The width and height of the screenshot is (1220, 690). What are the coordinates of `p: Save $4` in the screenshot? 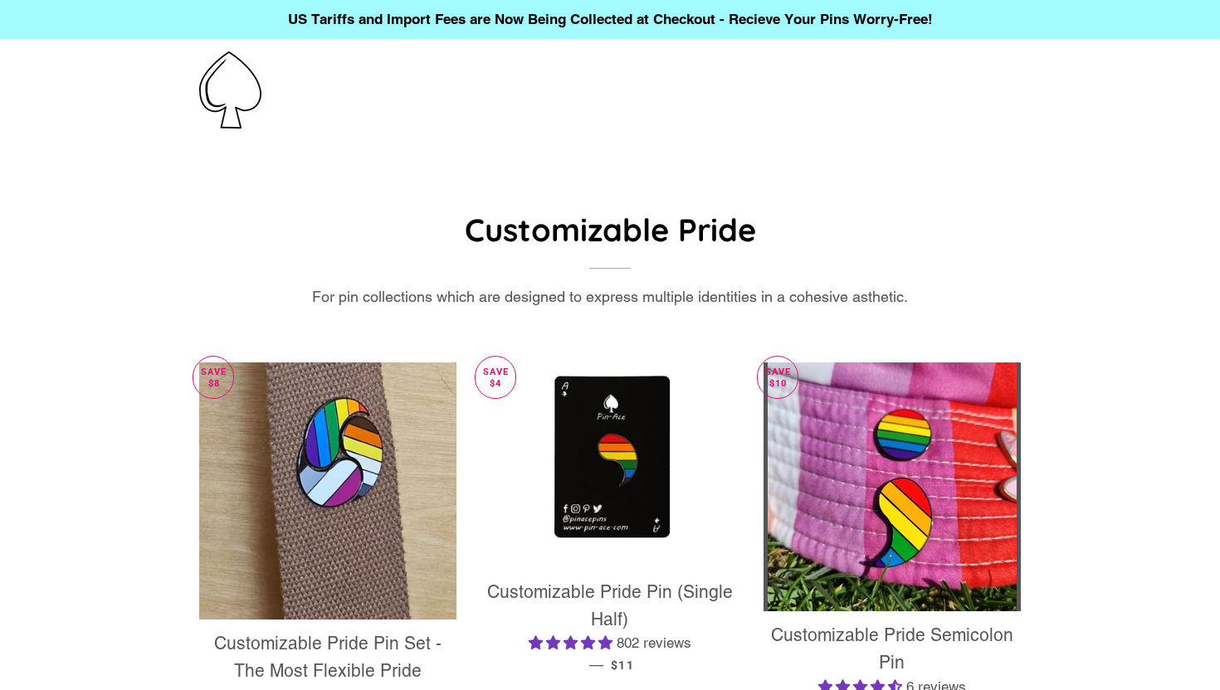 It's located at (495, 378).